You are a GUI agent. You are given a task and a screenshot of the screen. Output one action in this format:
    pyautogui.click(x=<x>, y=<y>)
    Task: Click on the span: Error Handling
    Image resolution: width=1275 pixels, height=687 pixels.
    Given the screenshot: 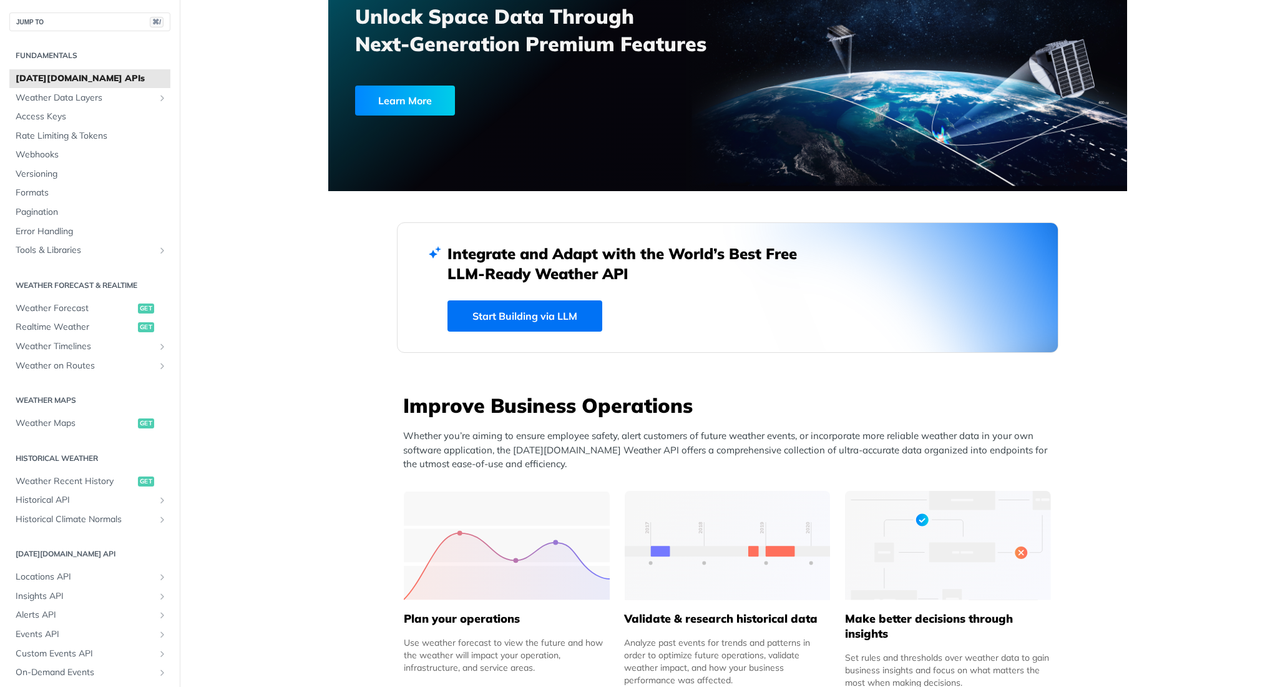 What is the action you would take?
    pyautogui.click(x=91, y=232)
    